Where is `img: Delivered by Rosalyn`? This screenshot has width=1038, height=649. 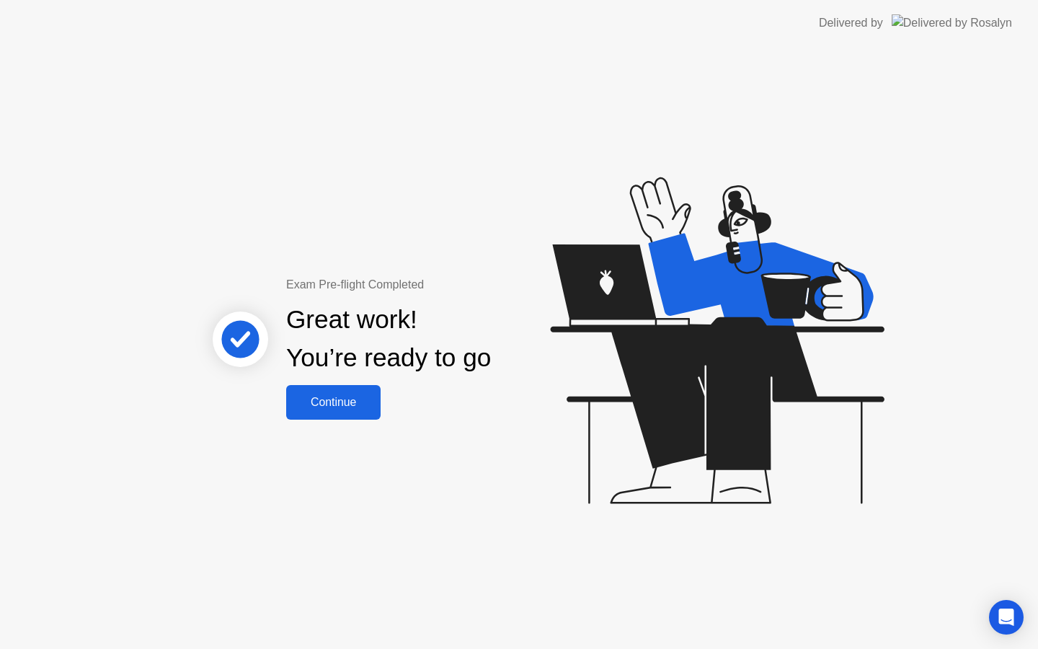 img: Delivered by Rosalyn is located at coordinates (951, 22).